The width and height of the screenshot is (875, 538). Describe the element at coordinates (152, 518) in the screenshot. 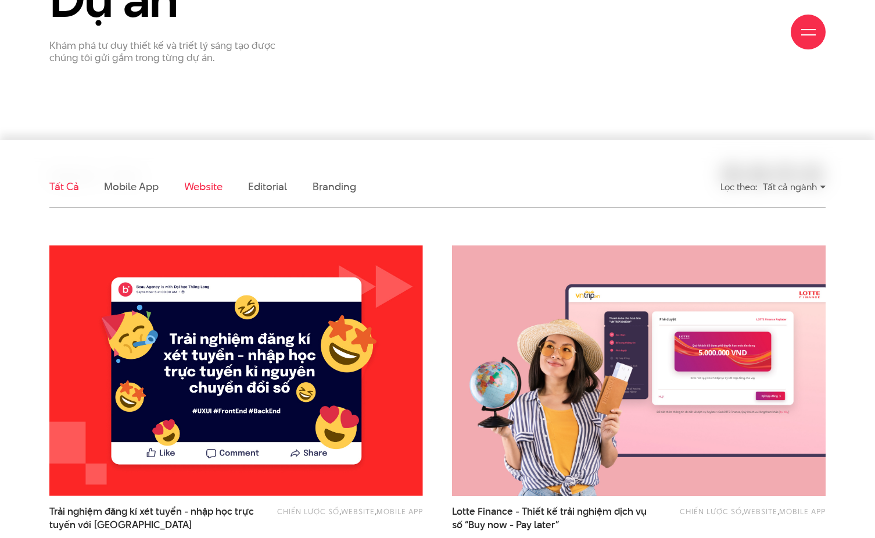

I see `span: Trải nghiệm đăng kí xét tuyển - nhập học trực` at that location.